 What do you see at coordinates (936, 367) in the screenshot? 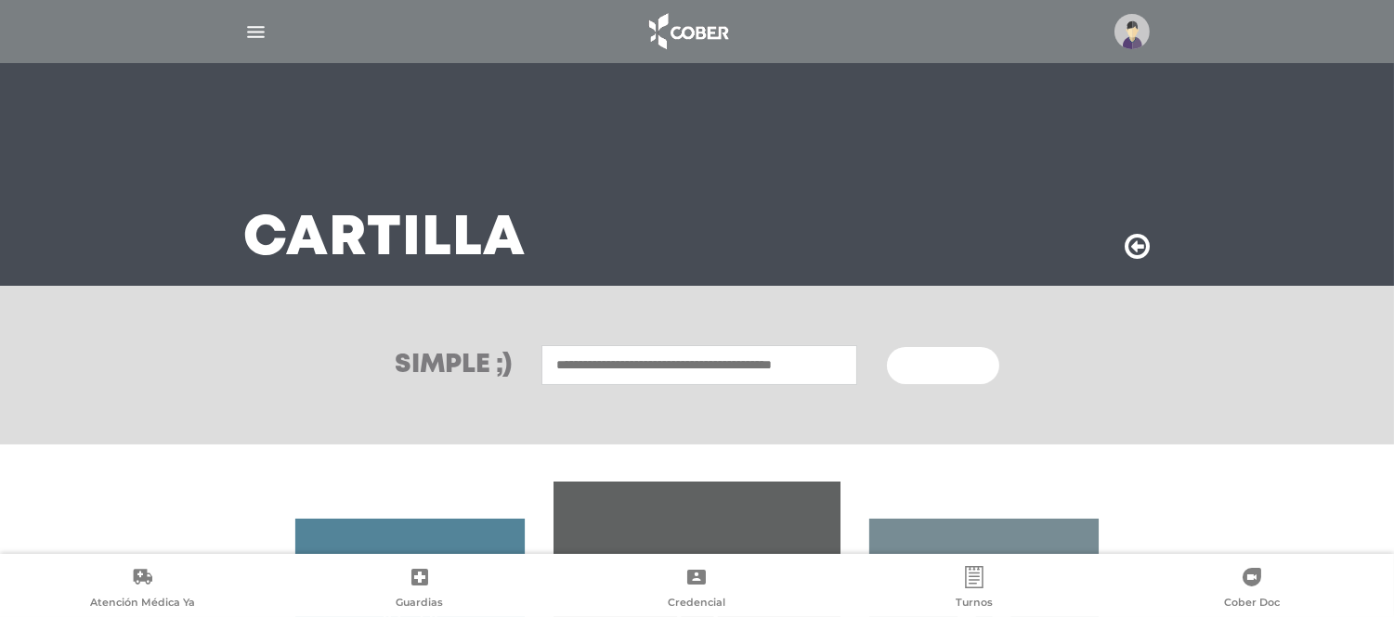
I see `span: Buscar` at bounding box center [936, 367].